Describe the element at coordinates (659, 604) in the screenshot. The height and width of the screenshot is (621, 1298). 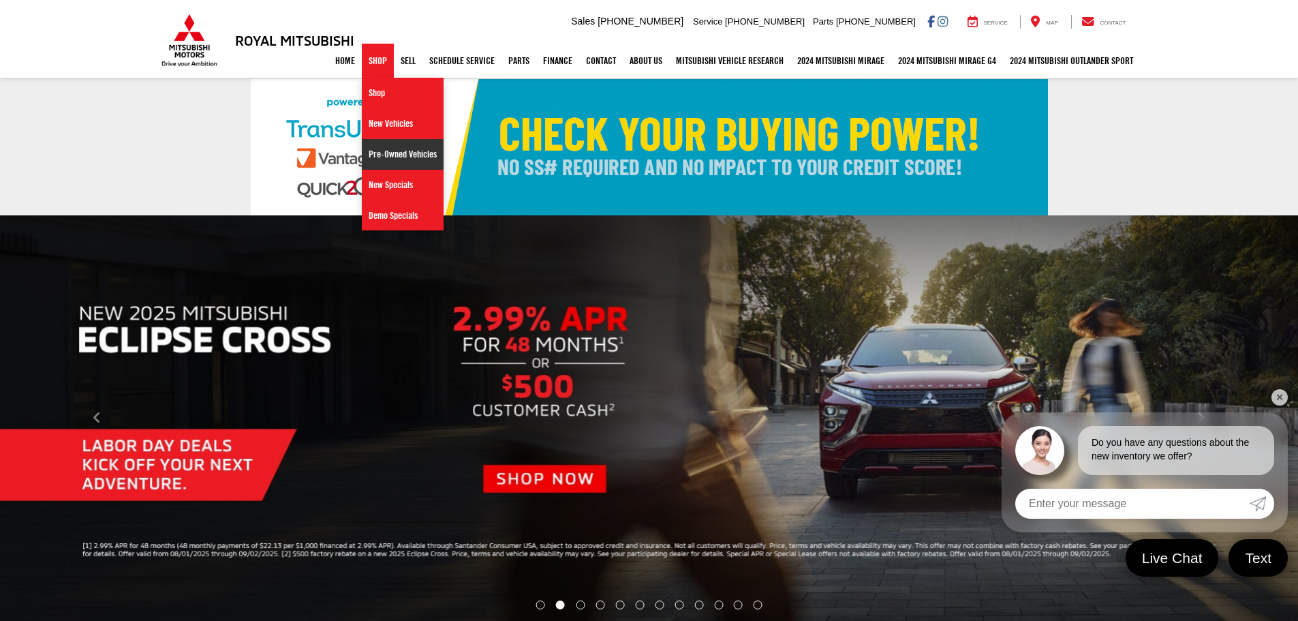
I see `li: Go to slide number 7.` at that location.